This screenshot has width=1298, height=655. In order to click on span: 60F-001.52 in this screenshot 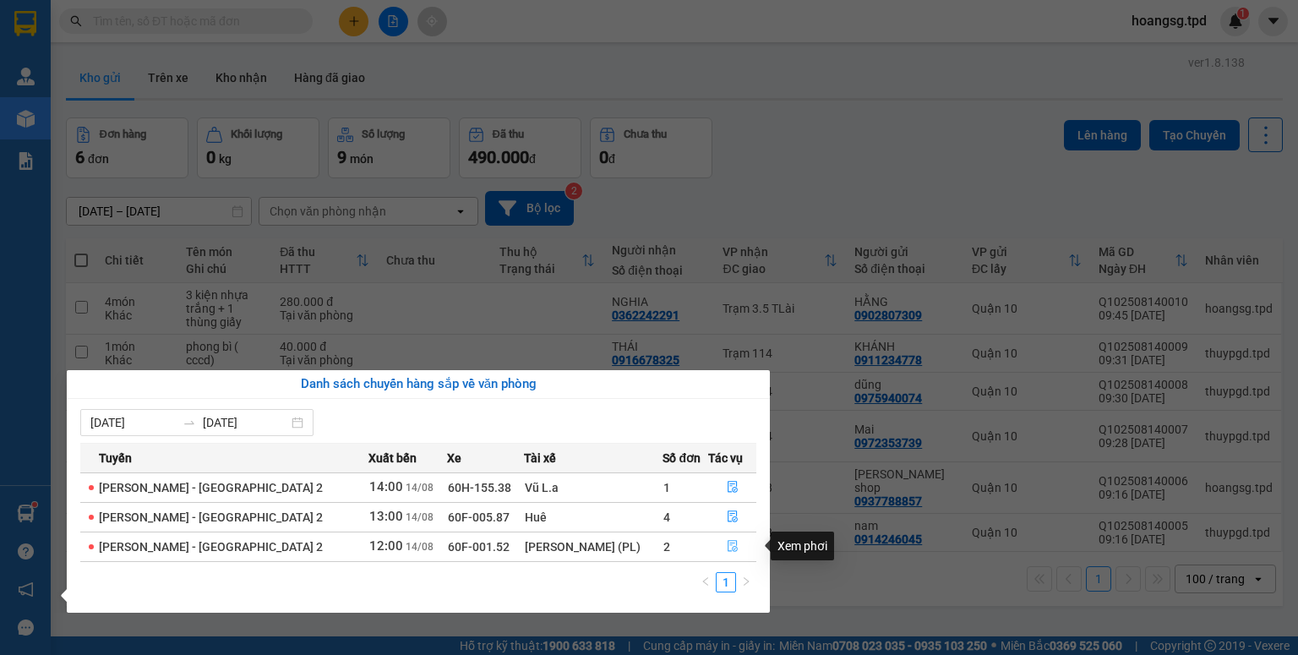, I will do `click(478, 547)`.